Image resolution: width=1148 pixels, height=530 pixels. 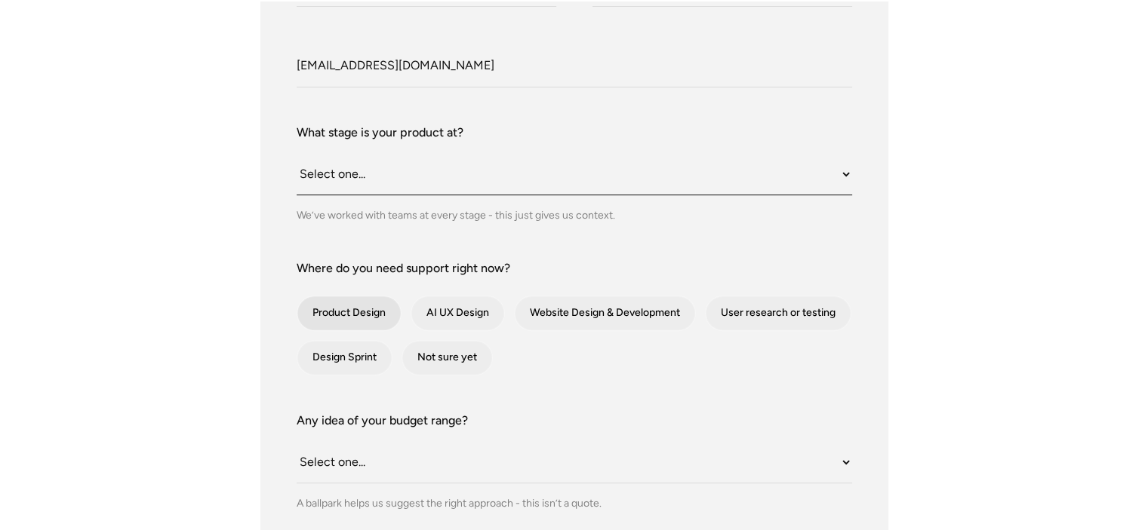 I want to click on label: What stage is your product at?, so click(x=574, y=133).